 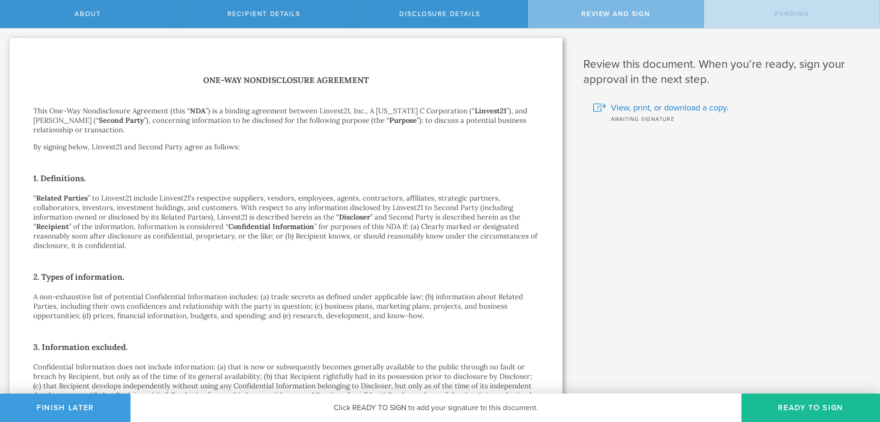 I want to click on h1: Review this document. When you’re ready, sign your approval in the next step., so click(x=724, y=72).